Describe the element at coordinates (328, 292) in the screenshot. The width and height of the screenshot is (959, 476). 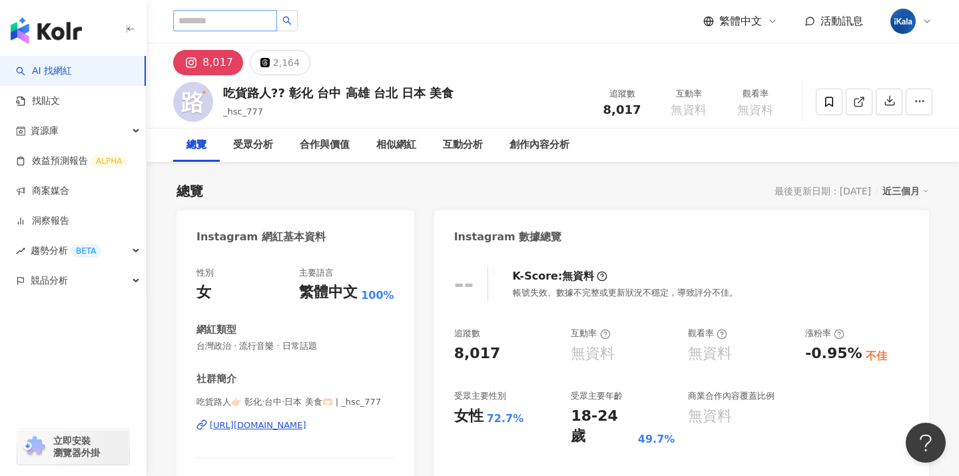
I see `div: 繁體中文` at that location.